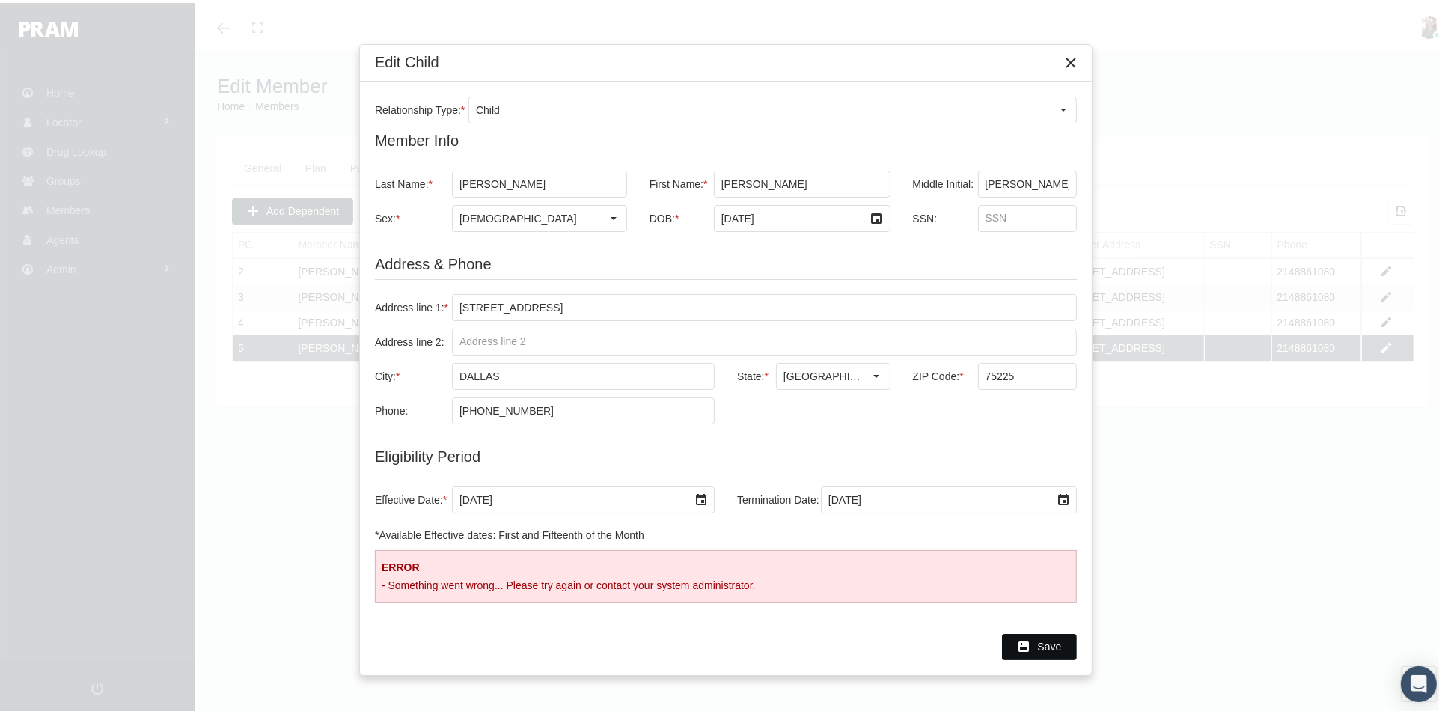 The height and width of the screenshot is (714, 1439). I want to click on span: Termination Date:, so click(778, 497).